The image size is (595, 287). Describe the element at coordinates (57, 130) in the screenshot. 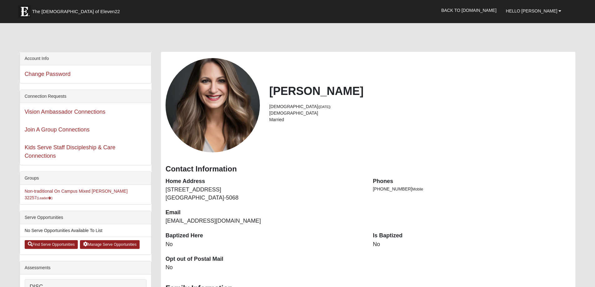

I see `a: Join A Group Connections` at that location.